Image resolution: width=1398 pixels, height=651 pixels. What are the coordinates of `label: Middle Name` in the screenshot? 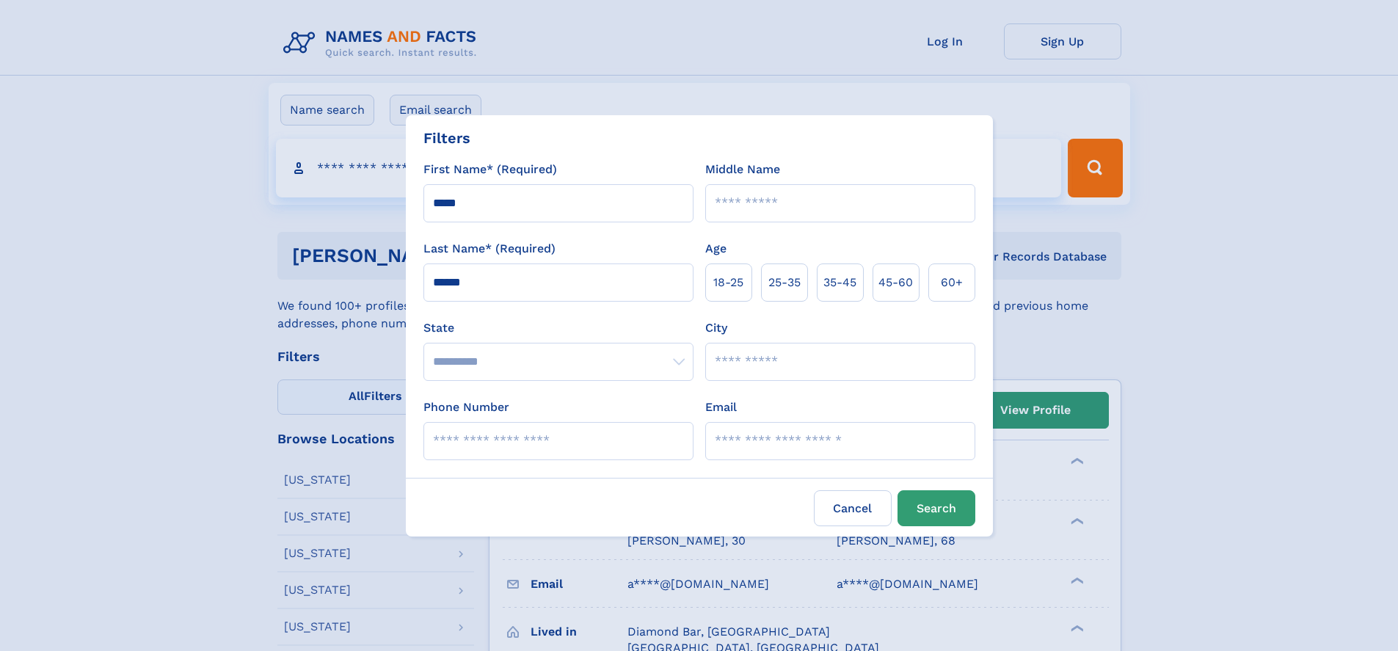 It's located at (743, 170).